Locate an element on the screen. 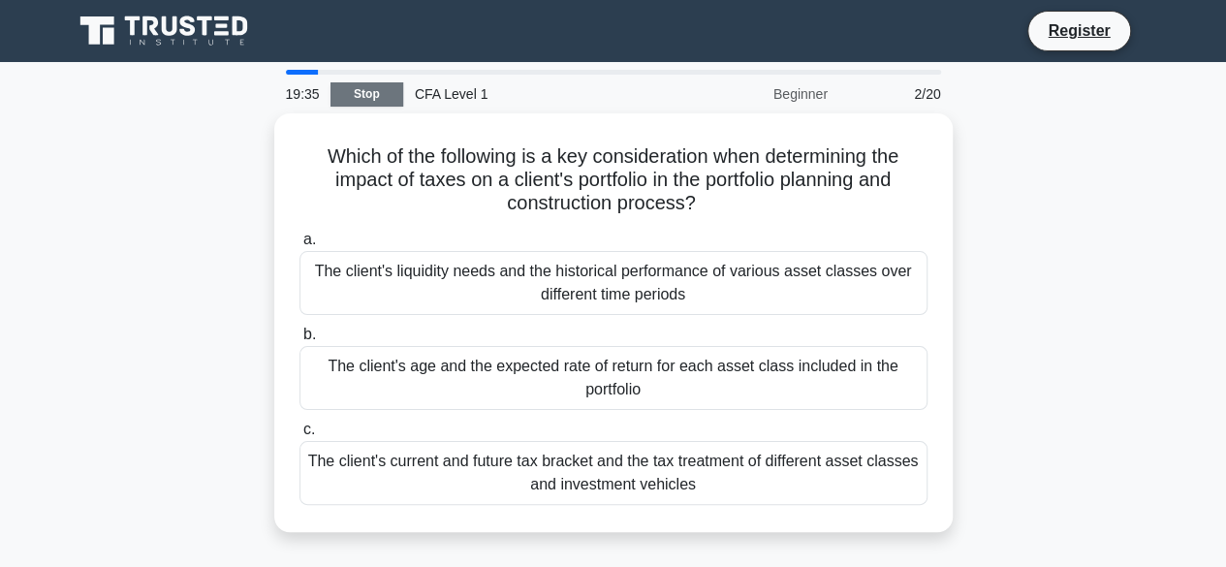 The width and height of the screenshot is (1226, 567). div: 19:35 is located at coordinates (302, 94).